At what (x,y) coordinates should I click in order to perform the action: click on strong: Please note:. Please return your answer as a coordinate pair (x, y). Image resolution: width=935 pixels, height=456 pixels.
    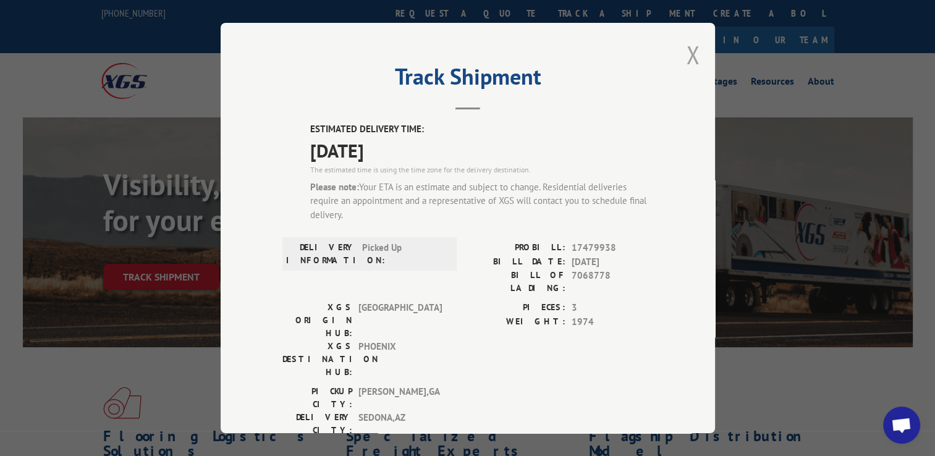
    Looking at the image, I should click on (334, 186).